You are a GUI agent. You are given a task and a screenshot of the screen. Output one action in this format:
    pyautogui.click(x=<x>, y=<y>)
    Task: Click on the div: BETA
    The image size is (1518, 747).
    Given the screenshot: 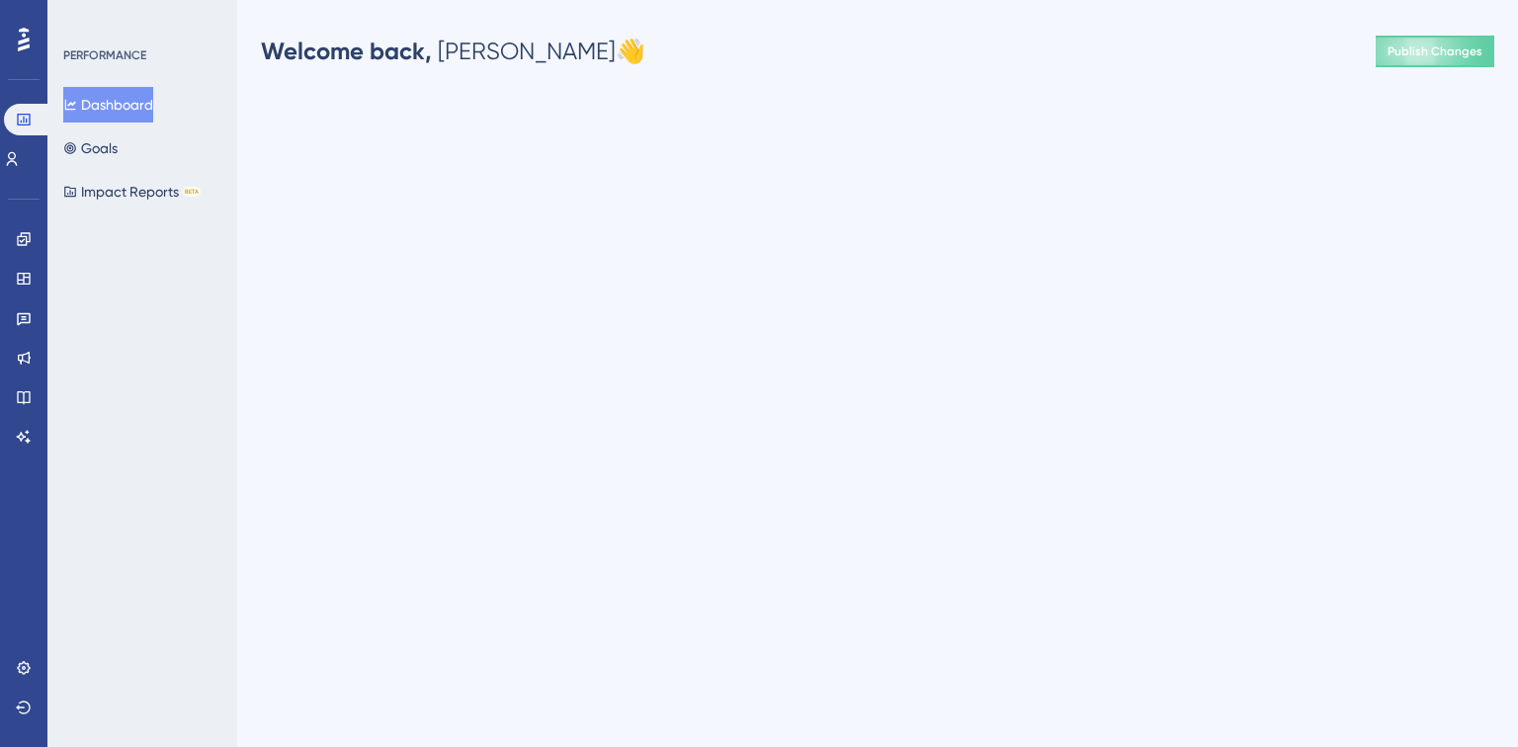 What is the action you would take?
    pyautogui.click(x=192, y=192)
    